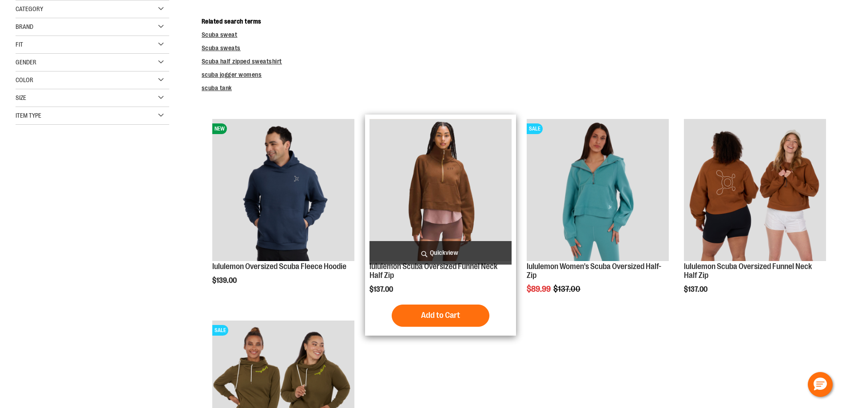 The height and width of the screenshot is (408, 846). I want to click on span: Quickview, so click(441, 253).